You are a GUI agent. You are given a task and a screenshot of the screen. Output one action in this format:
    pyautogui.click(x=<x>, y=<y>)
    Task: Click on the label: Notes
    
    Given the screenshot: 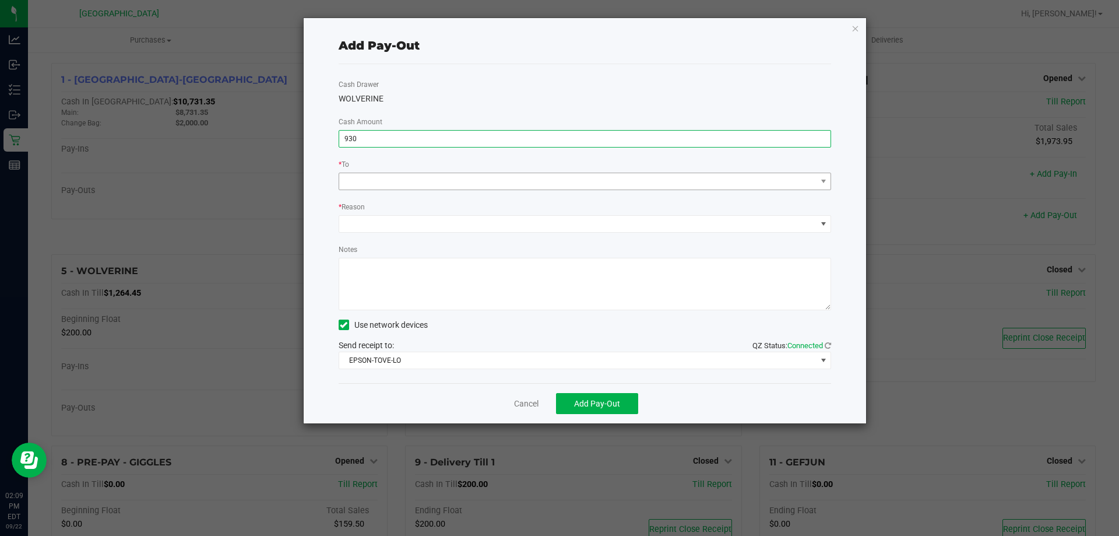 What is the action you would take?
    pyautogui.click(x=348, y=249)
    